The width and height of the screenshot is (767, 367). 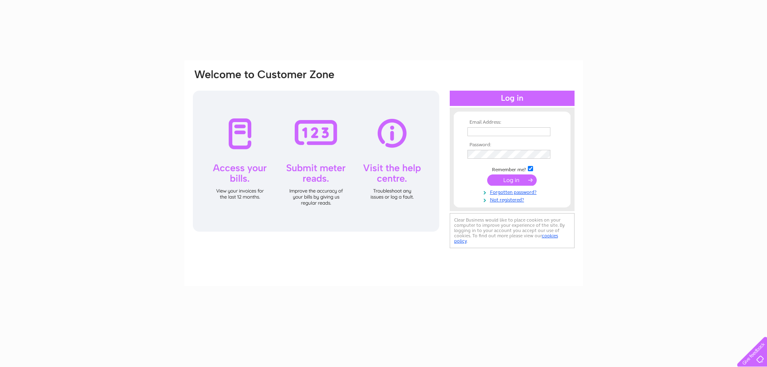 I want to click on a: cookies policy, so click(x=506, y=238).